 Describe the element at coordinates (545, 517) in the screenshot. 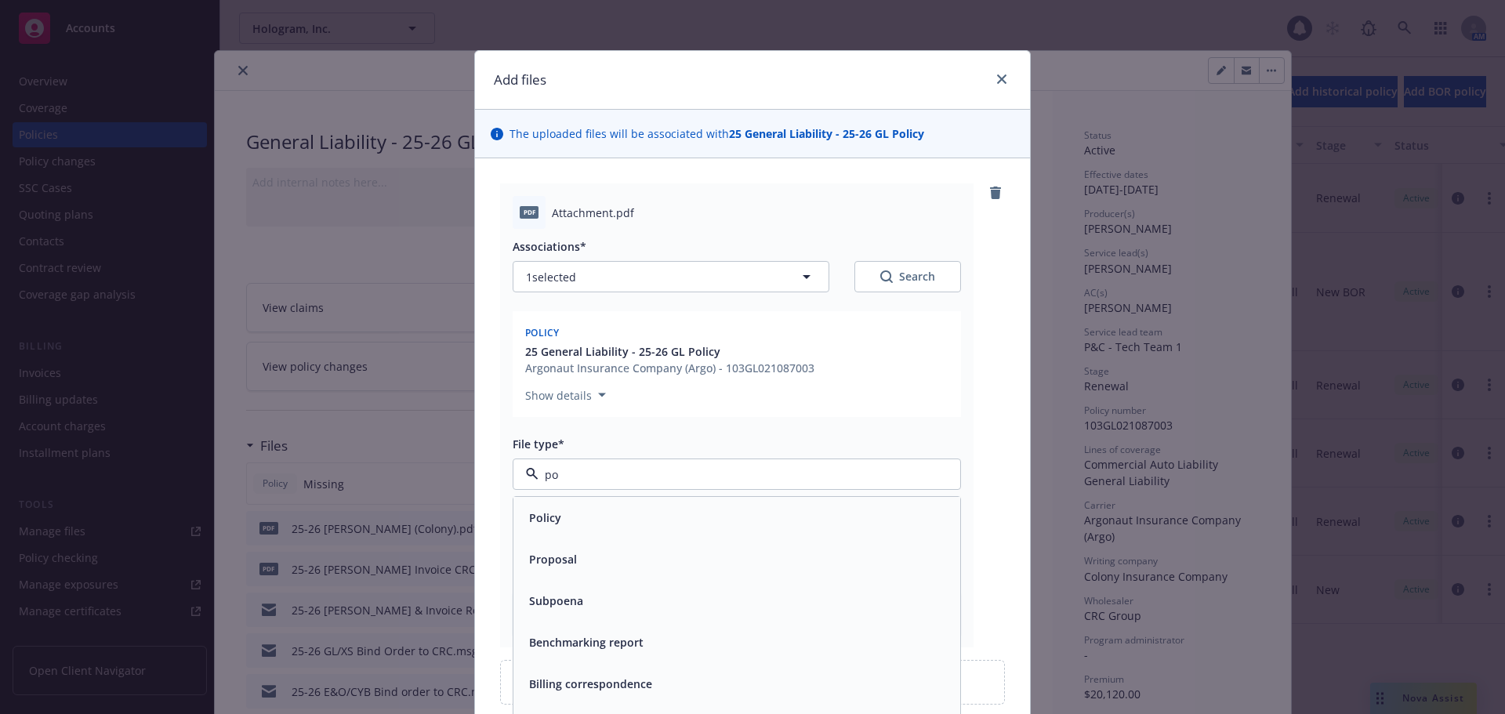

I see `button: Policy` at that location.